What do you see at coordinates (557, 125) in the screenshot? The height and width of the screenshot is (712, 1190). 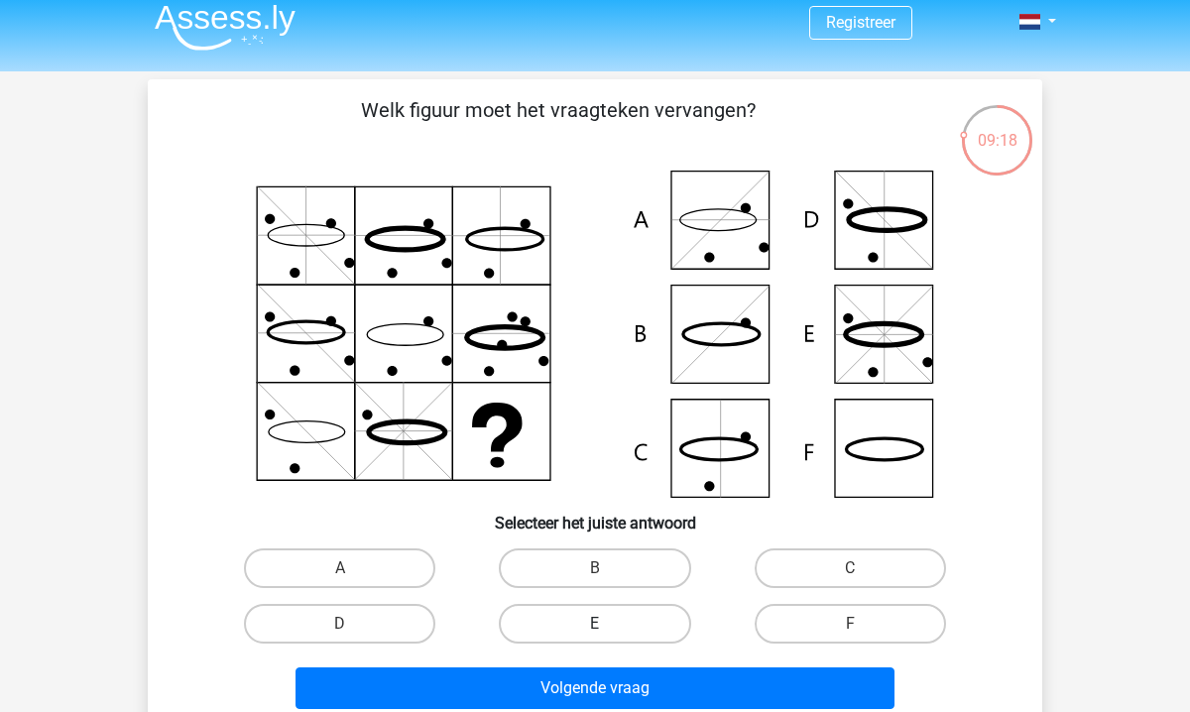 I see `p: Welk figuur moet het vraagteken vervangen?` at bounding box center [557, 125].